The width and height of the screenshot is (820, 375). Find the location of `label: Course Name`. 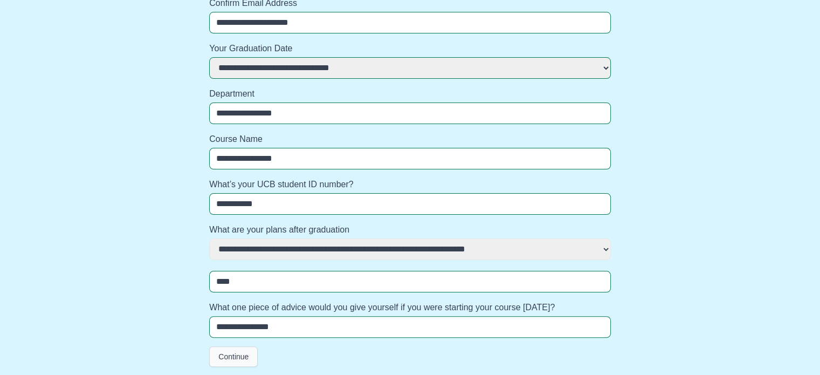

label: Course Name is located at coordinates (410, 139).